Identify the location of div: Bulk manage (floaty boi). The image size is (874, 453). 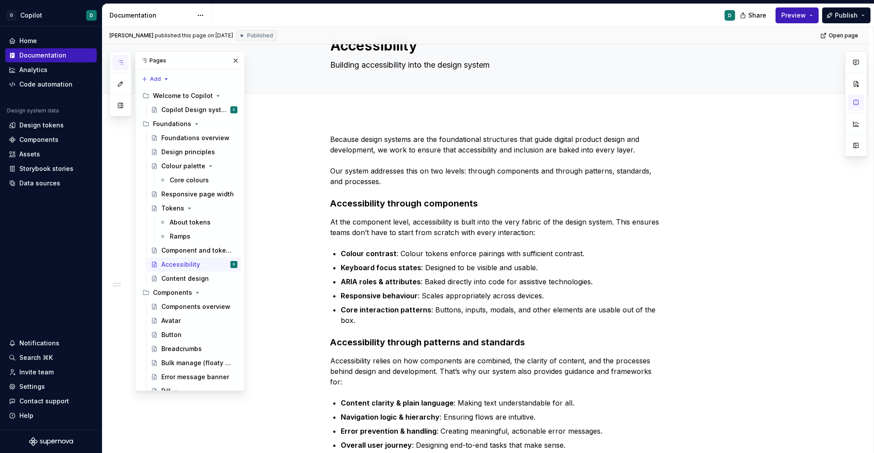
(197, 363).